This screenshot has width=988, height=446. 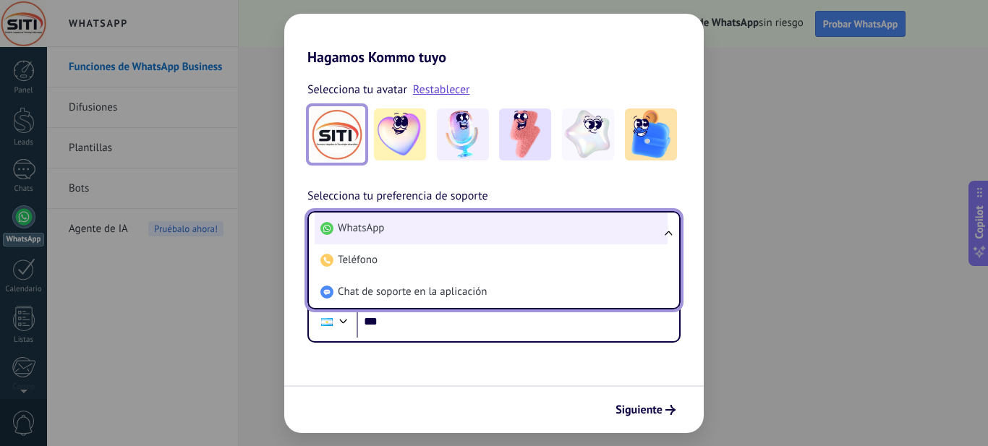 What do you see at coordinates (398, 197) in the screenshot?
I see `span: Selecciona tu preferencia de soporte` at bounding box center [398, 197].